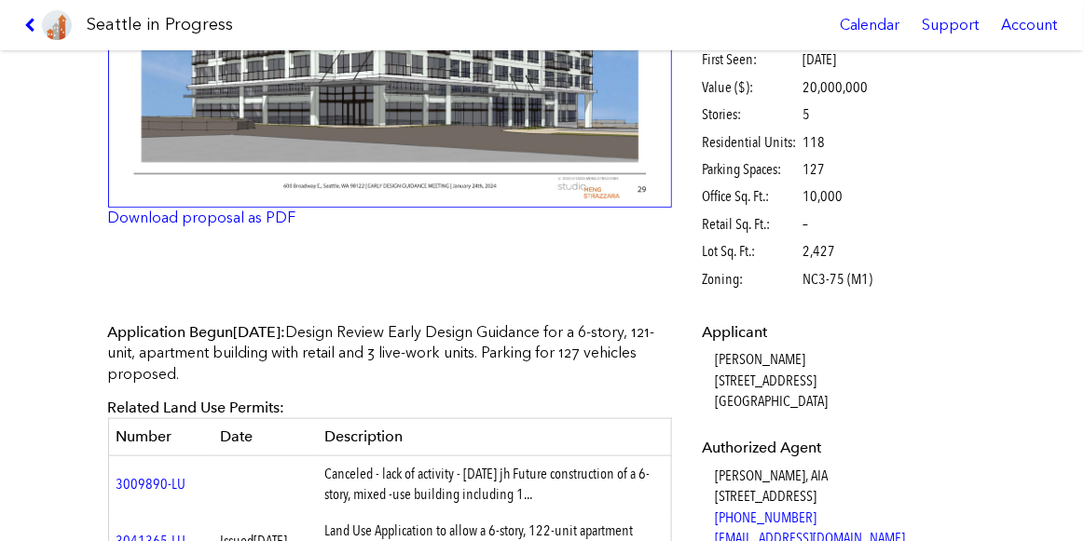 The width and height of the screenshot is (1084, 541). What do you see at coordinates (750, 225) in the screenshot?
I see `span: Retail Sq. Ft.:` at bounding box center [750, 225].